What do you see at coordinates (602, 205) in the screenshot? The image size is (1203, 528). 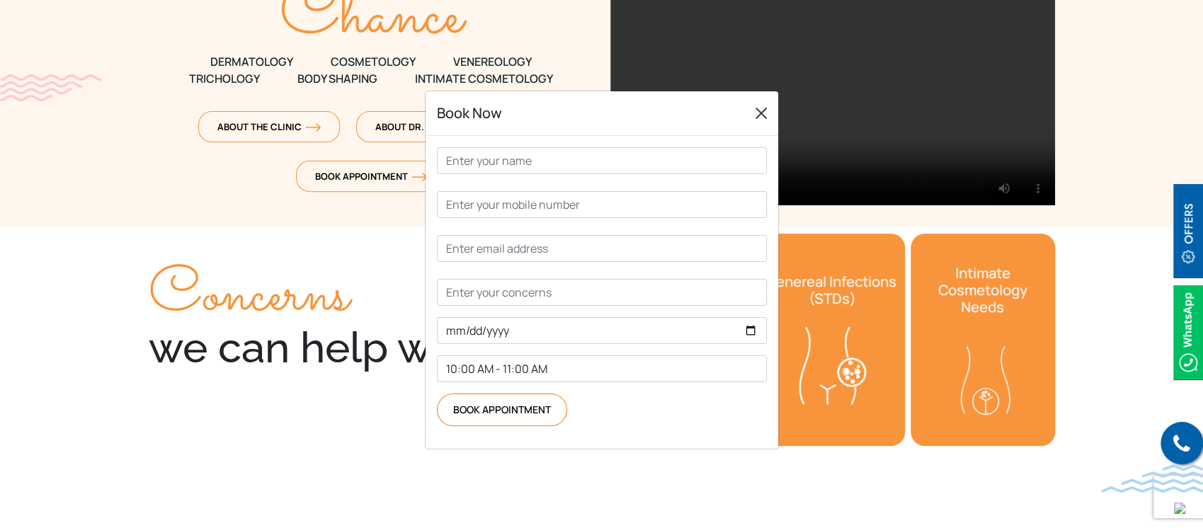 I see `input: Enter your mobile number` at bounding box center [602, 205].